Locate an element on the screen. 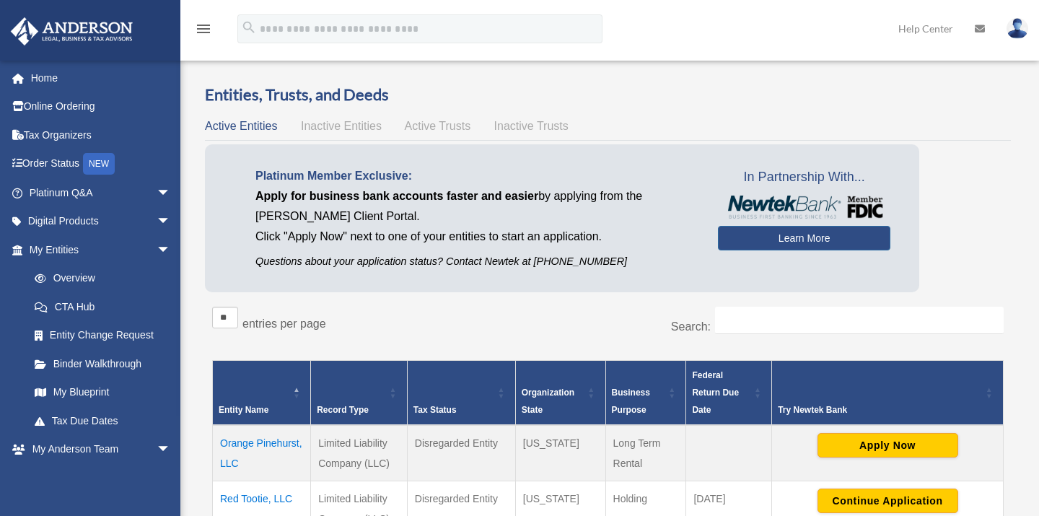 This screenshot has height=516, width=1039. a: Platinum Q&Aarrow_drop_down is located at coordinates (101, 193).